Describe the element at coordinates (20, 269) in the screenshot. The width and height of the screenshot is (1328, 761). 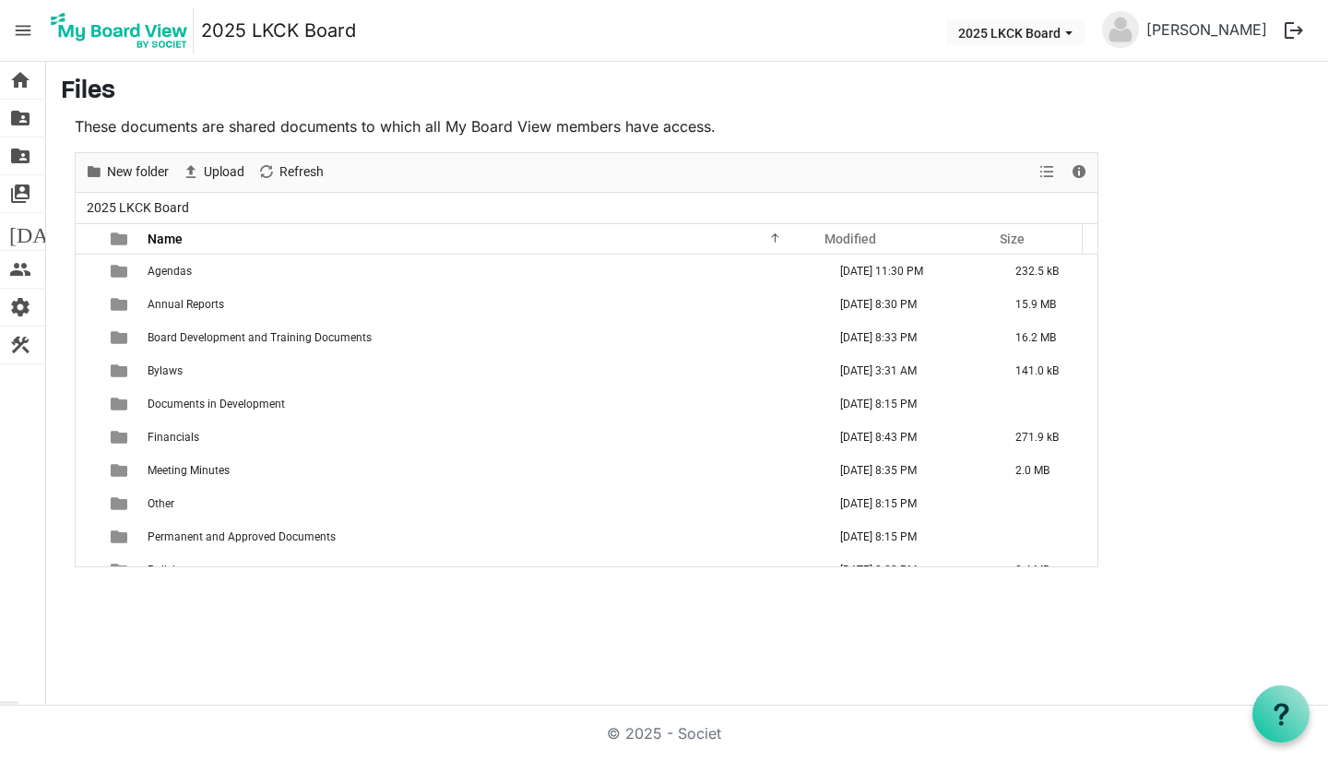
I see `span: people` at that location.